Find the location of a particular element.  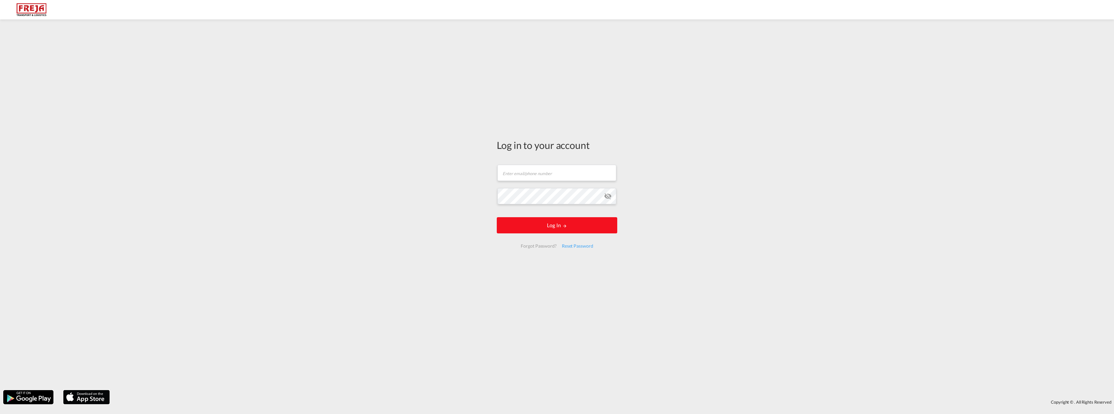

div: Forgot Password? is located at coordinates (539, 246).